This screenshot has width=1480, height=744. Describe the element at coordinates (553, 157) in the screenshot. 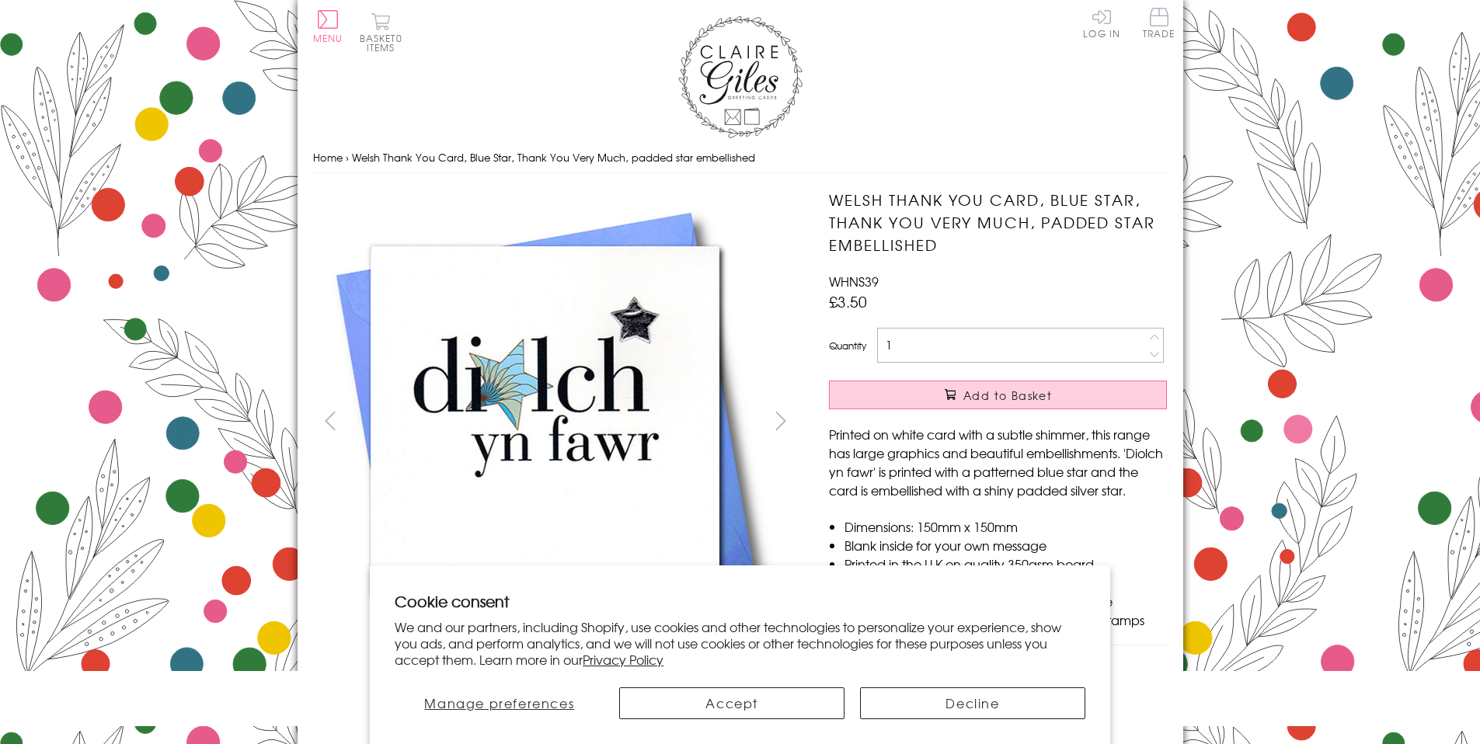

I see `span: Welsh Thank You Card, Blue Star, Thank You Very Much, padded star embellished` at that location.